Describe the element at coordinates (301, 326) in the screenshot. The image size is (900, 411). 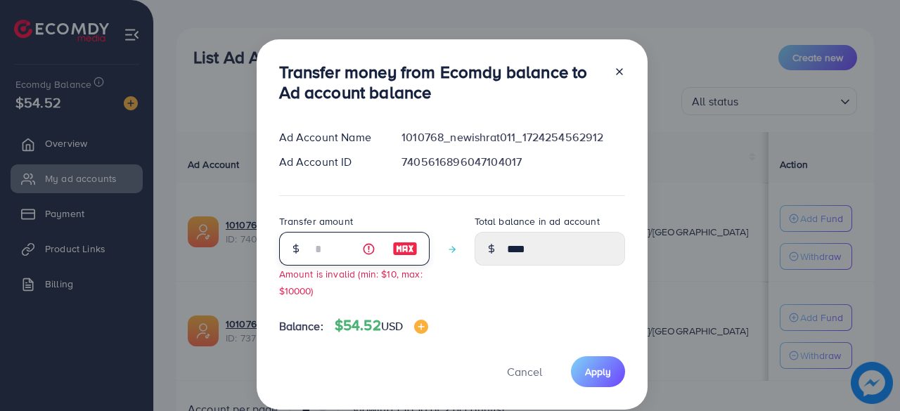
I see `span: Balance:` at that location.